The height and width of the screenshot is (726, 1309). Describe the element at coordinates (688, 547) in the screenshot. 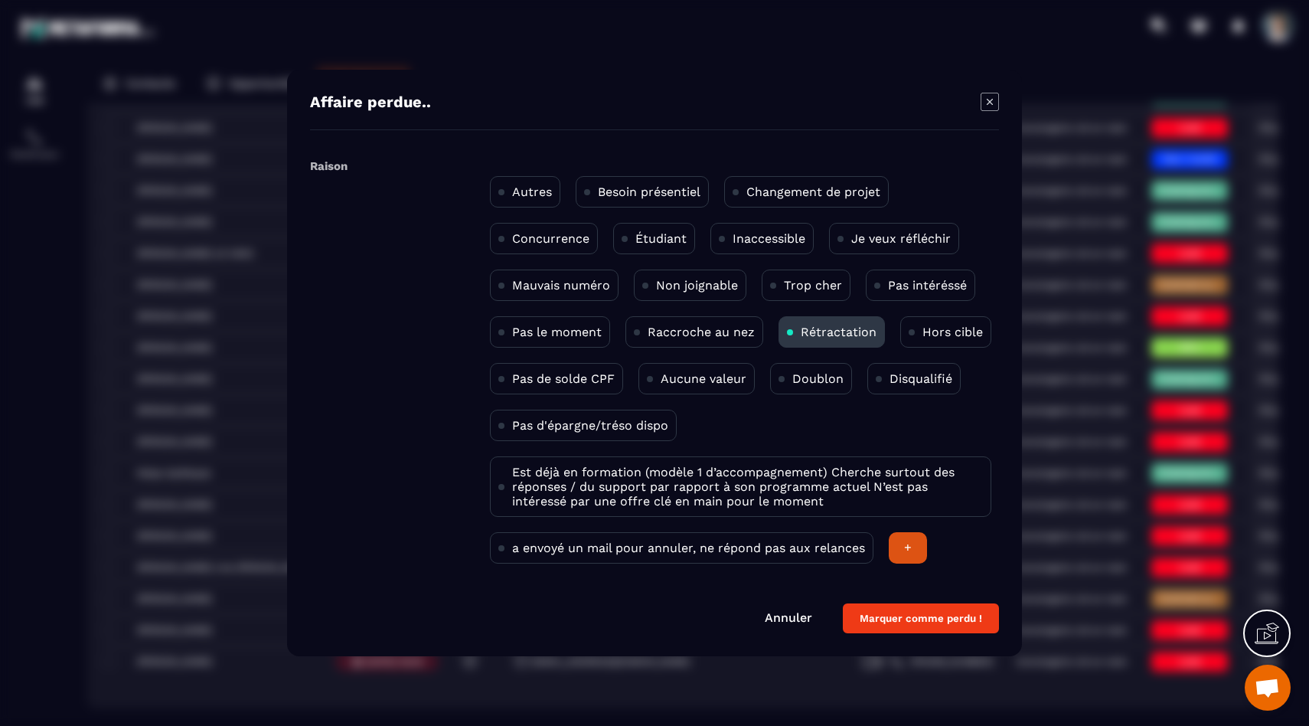

I see `p: a envoyé un mail pour annuler, ne répond pas aux relances` at that location.